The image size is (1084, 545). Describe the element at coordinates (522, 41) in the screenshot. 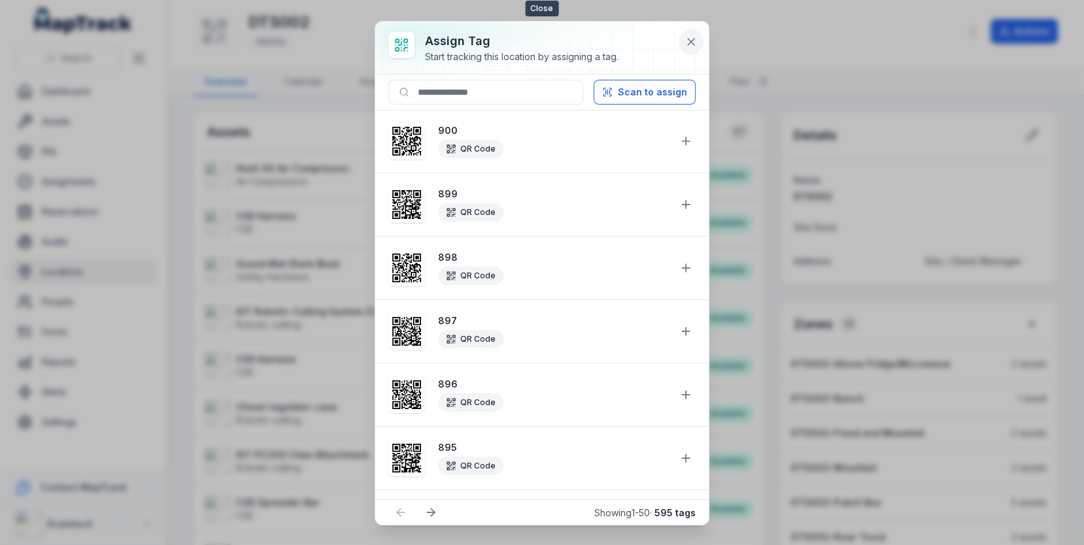

I see `h3: Assign tag` at that location.